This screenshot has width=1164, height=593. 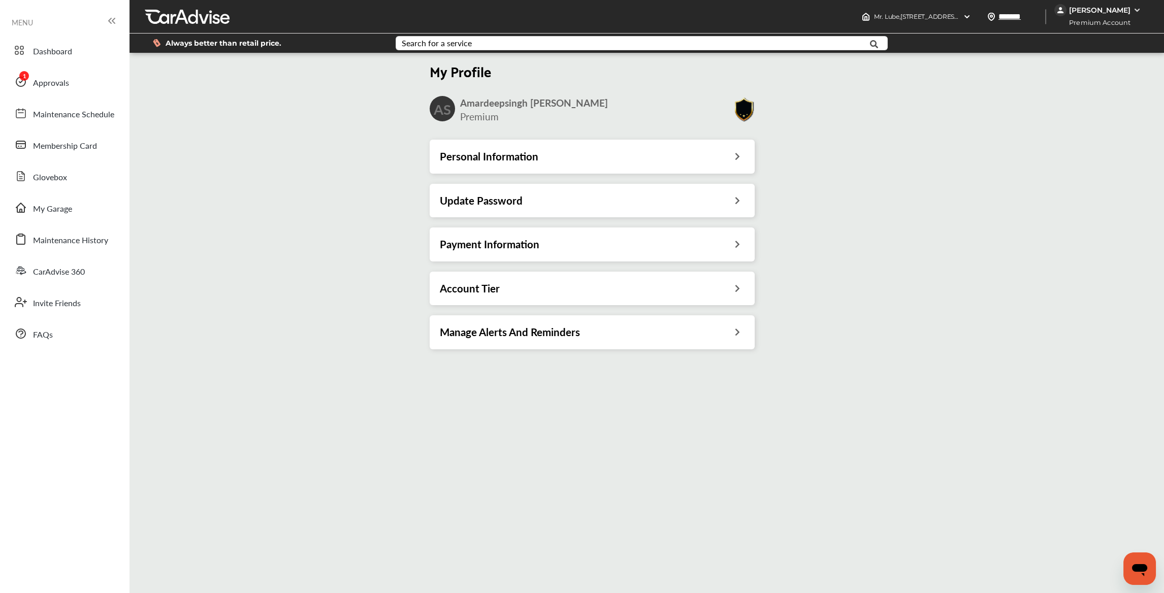 What do you see at coordinates (74, 115) in the screenshot?
I see `span: Maintenance Schedule` at bounding box center [74, 115].